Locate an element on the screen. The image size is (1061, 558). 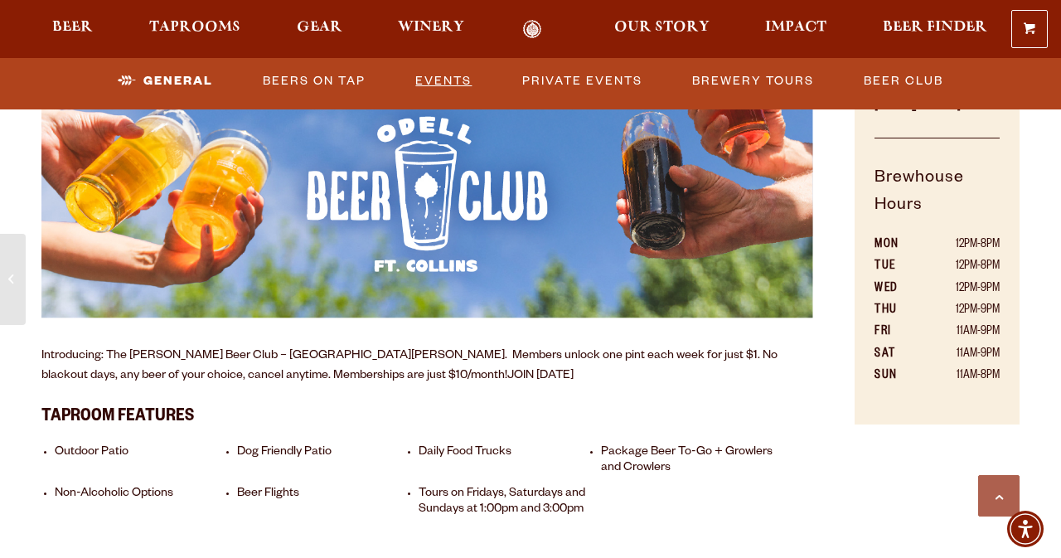
a: Odell Home is located at coordinates (531, 29).